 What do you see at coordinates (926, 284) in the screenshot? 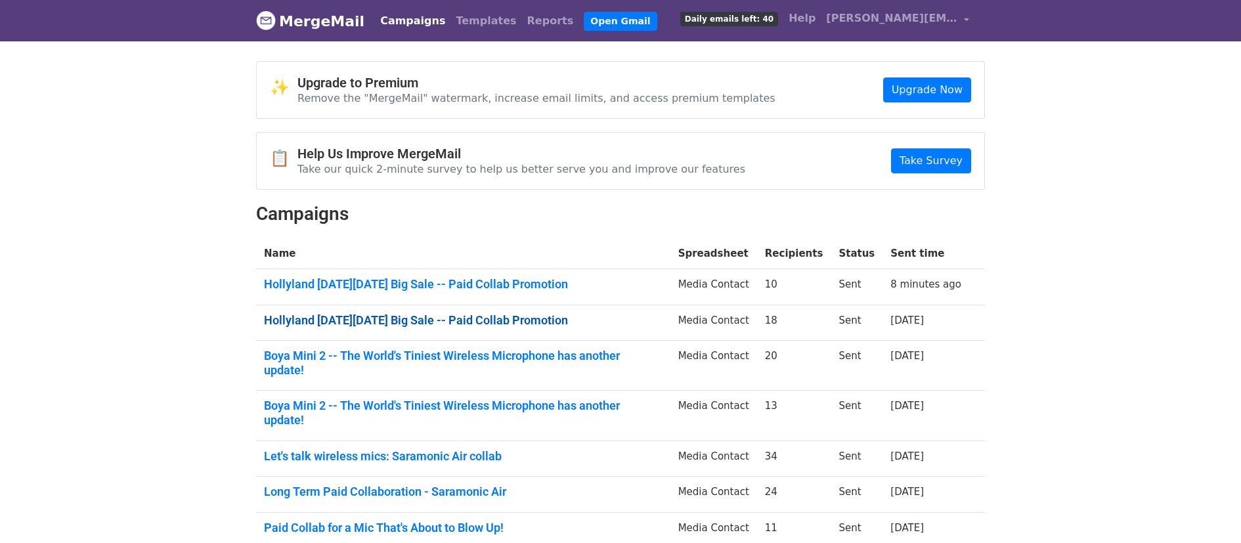
I see `a: 8 minutes ago` at bounding box center [926, 284].